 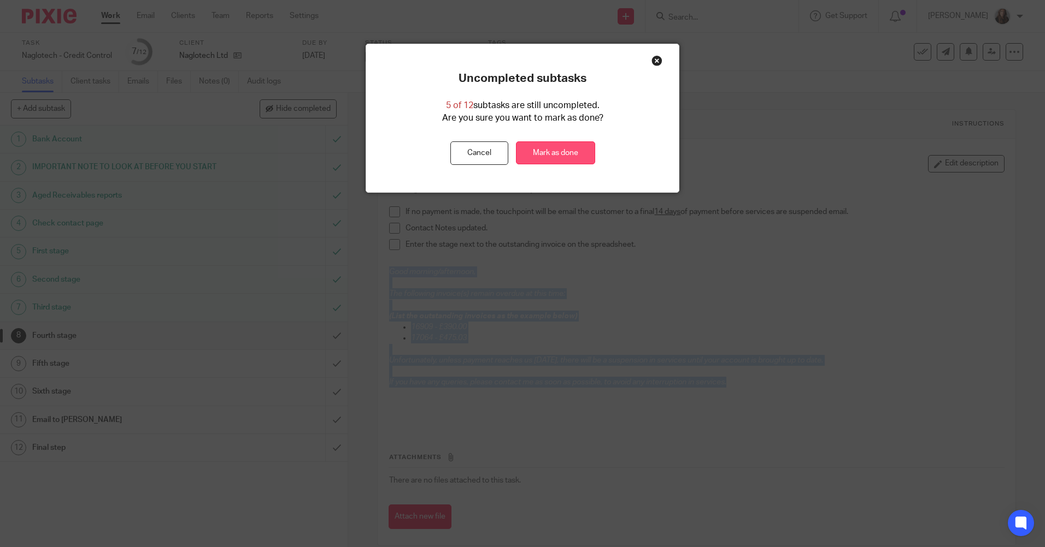 What do you see at coordinates (522, 79) in the screenshot?
I see `p: Uncompleted subtasks` at bounding box center [522, 79].